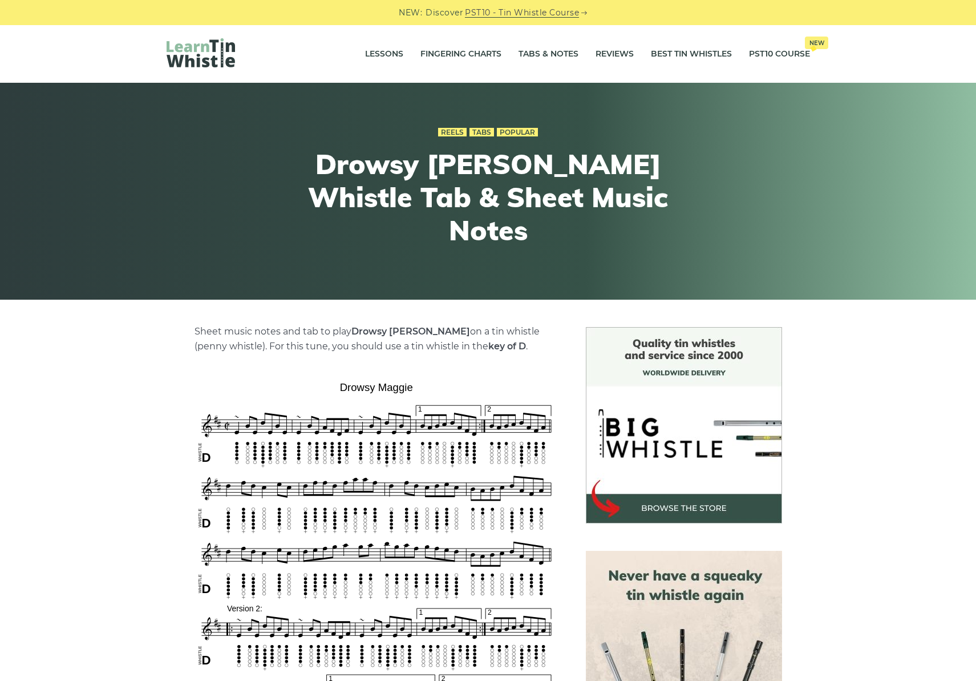  What do you see at coordinates (615, 54) in the screenshot?
I see `a: Reviews` at bounding box center [615, 54].